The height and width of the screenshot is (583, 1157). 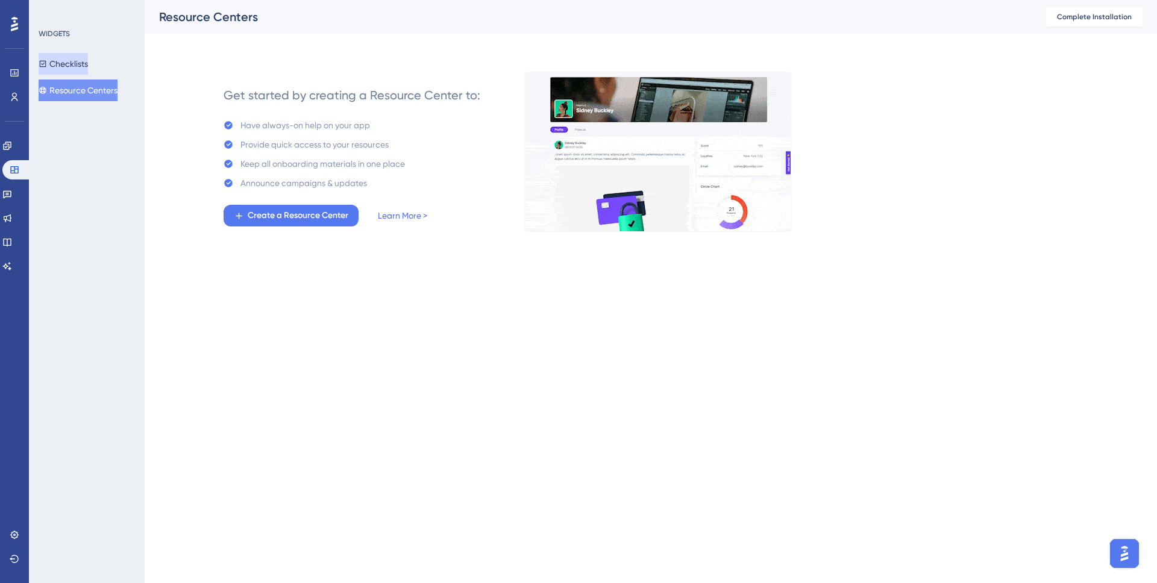 I want to click on button: Checklists, so click(x=63, y=64).